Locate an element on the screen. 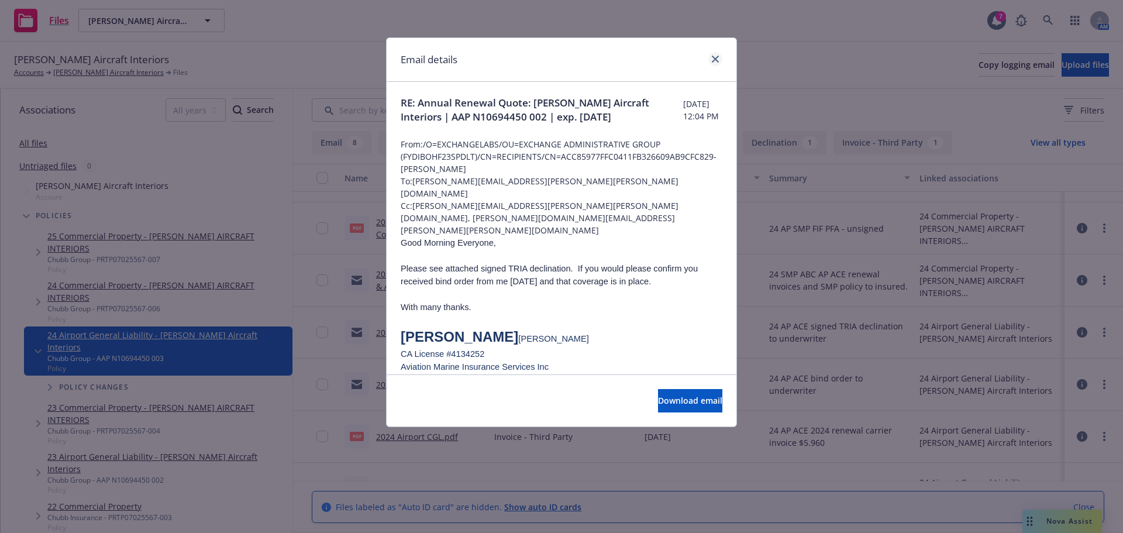  h1: Email details is located at coordinates (429, 60).